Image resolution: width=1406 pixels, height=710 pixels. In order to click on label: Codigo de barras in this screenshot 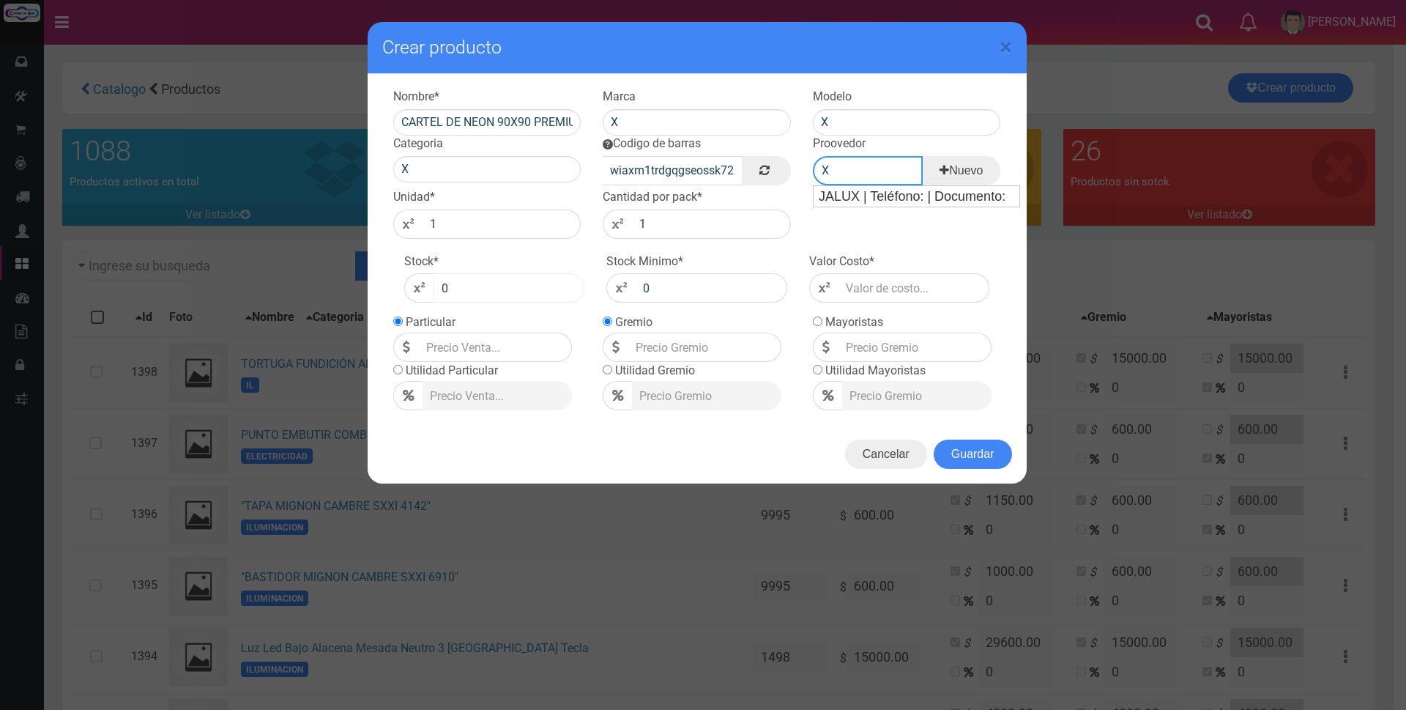, I will do `click(652, 144)`.